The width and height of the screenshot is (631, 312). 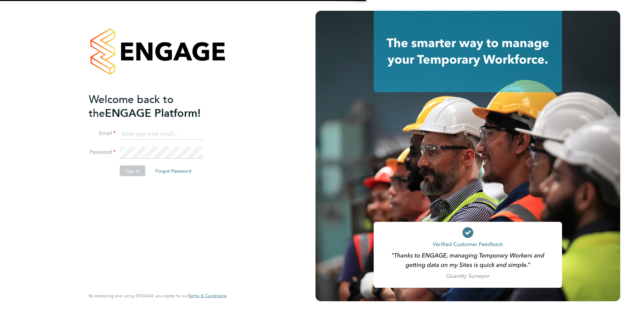 What do you see at coordinates (173, 171) in the screenshot?
I see `button: Forgot Password` at bounding box center [173, 171].